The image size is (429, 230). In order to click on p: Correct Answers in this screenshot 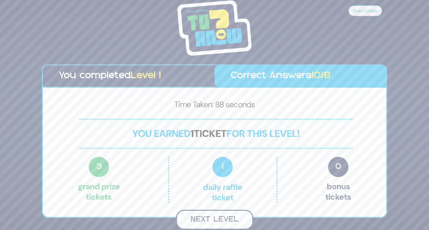, I will do `click(300, 76)`.